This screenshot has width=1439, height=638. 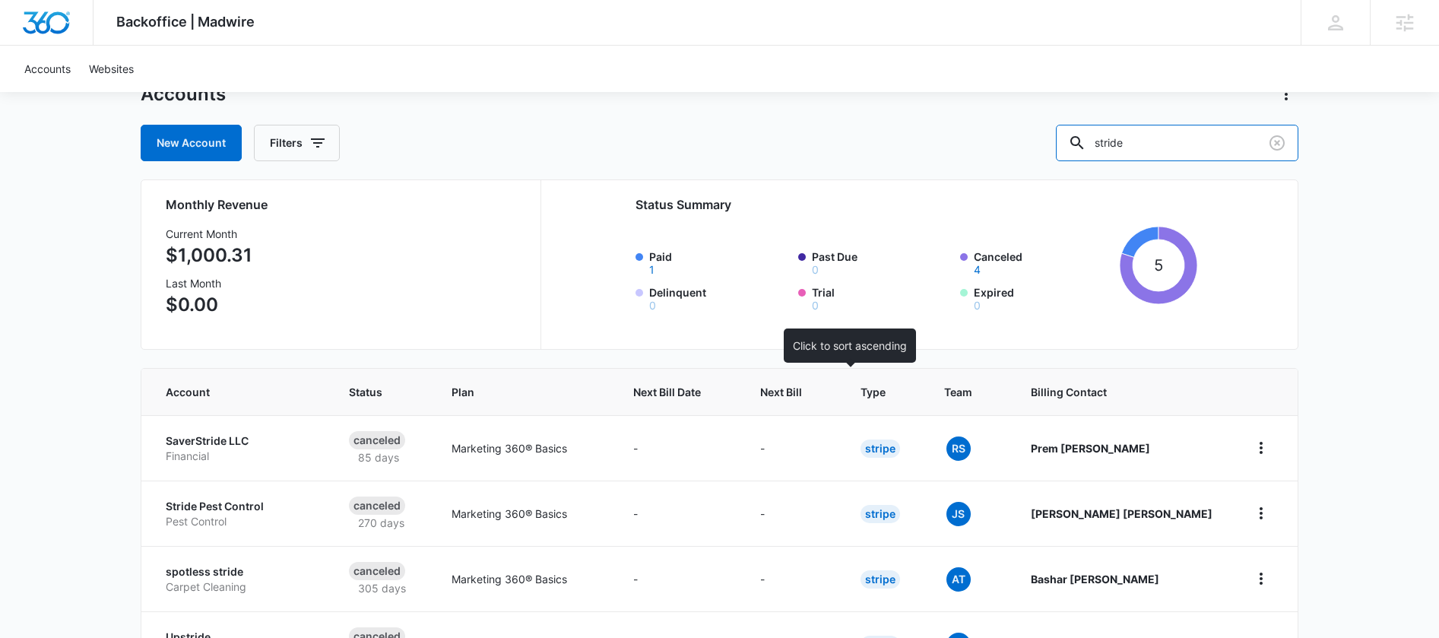 What do you see at coordinates (209, 283) in the screenshot?
I see `h3: Last Month` at bounding box center [209, 283].